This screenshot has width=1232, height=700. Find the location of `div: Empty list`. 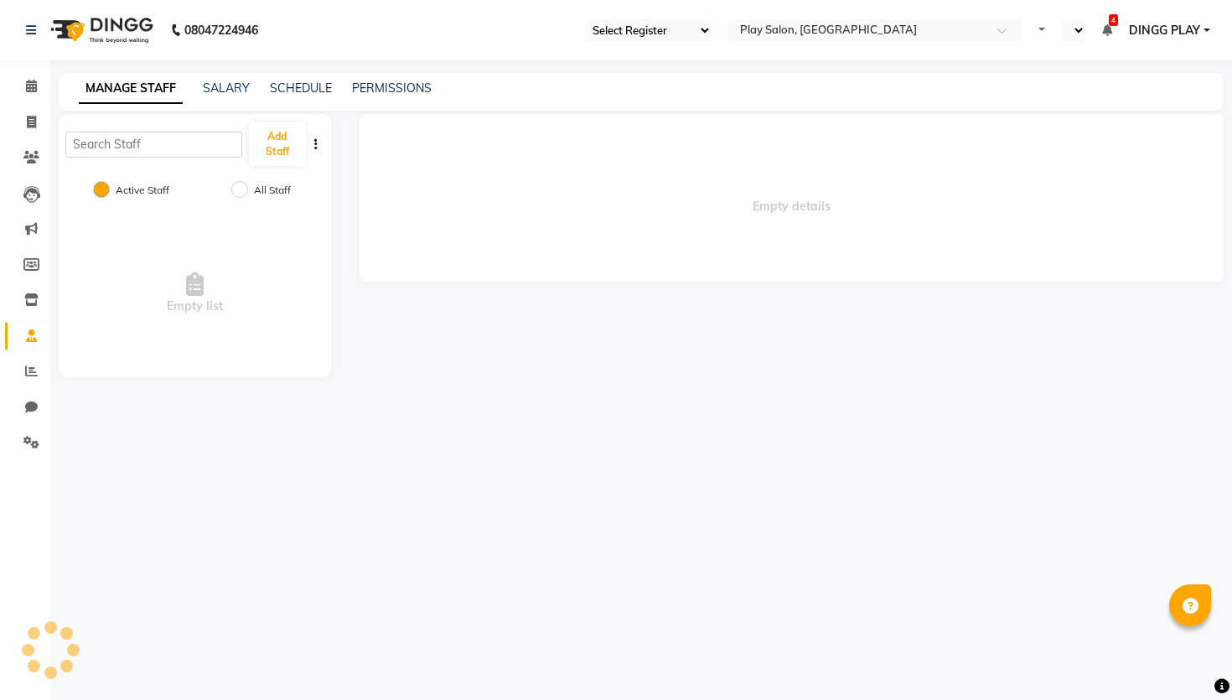

div: Empty list is located at coordinates (194, 293).